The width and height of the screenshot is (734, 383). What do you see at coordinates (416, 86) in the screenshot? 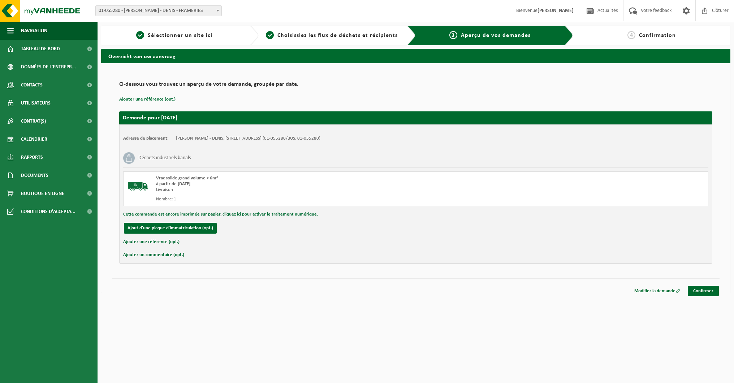
I see `h2: Ci-dessous vous trouvez un aperçu de votre demande, groupée par date.` at bounding box center [416, 86].